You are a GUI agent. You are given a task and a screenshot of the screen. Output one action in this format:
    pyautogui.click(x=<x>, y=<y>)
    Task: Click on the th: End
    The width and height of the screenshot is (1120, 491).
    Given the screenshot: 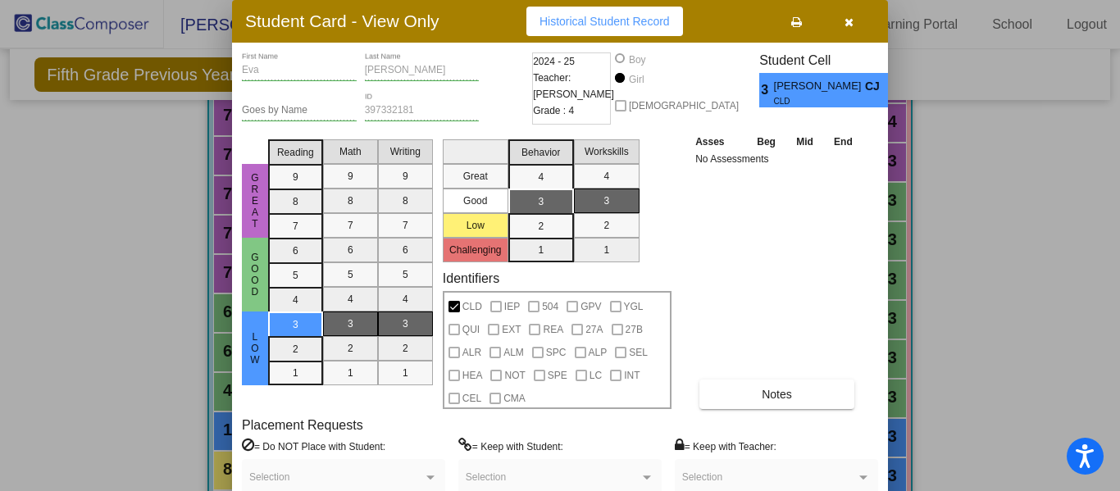 What is the action you would take?
    pyautogui.click(x=843, y=142)
    